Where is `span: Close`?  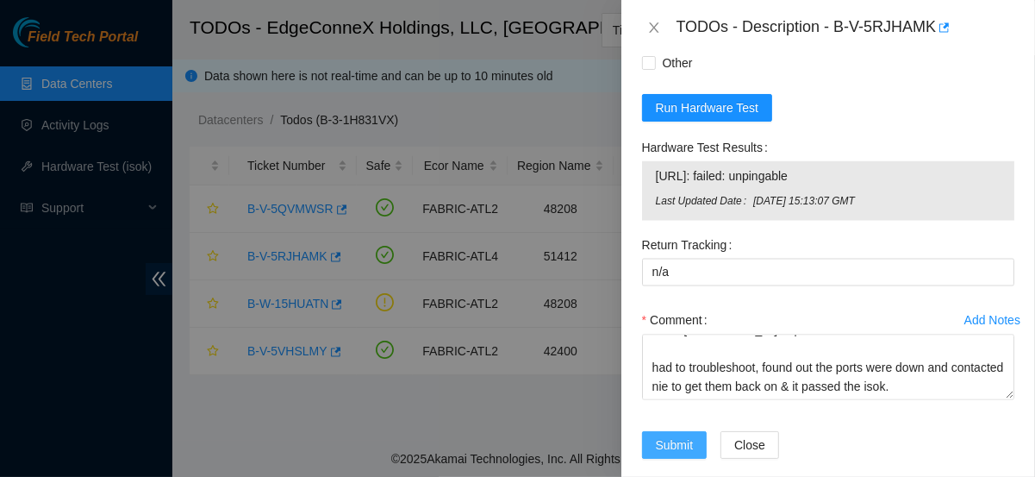
span: Close is located at coordinates (750, 445).